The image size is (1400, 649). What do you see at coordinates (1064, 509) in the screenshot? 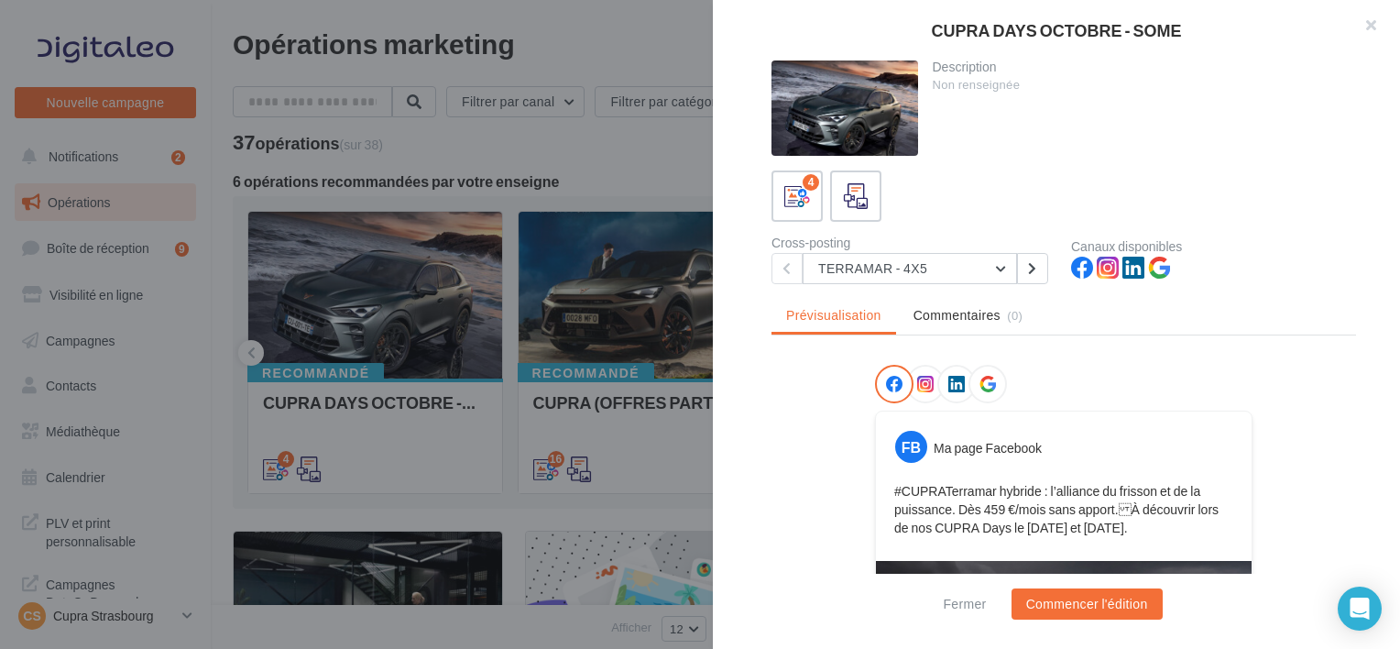
I see `p: #CUPRATerramar hybride : l’alliance du frisson et de la puissance. Dès 459 €/mois sans apport. À ...` at bounding box center [1064, 509].